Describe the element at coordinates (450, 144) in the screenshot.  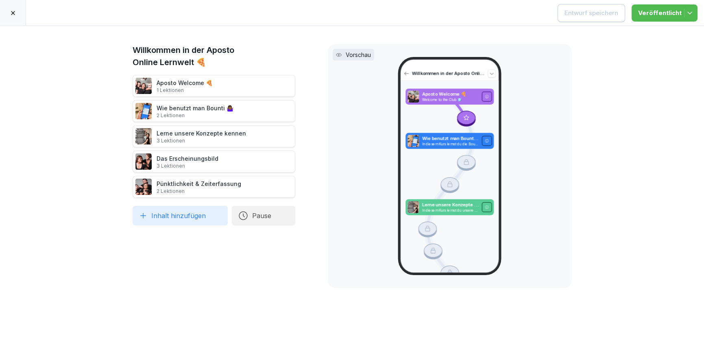
I see `p: In diesem Kurs lernst du die Bounti App kennnen.` at that location.